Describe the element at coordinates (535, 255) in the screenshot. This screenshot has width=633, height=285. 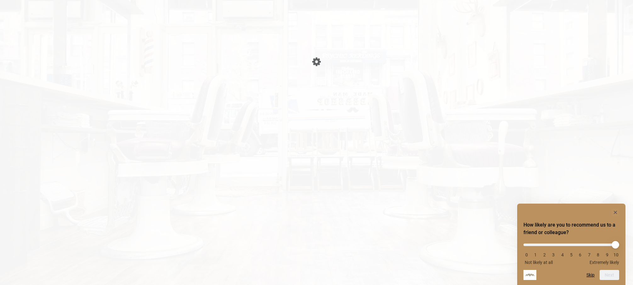
I see `li: 1` at that location.